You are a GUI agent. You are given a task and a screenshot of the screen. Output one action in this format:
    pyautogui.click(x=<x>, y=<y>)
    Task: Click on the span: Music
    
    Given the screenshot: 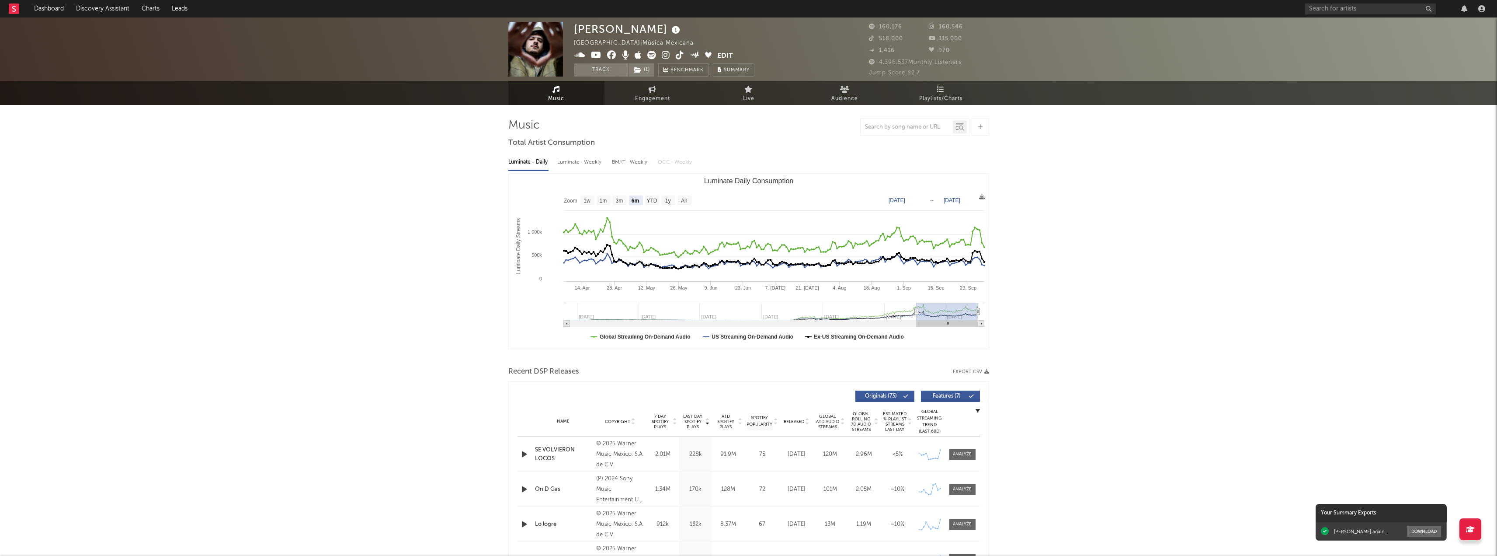 What is the action you would take?
    pyautogui.click(x=556, y=99)
    